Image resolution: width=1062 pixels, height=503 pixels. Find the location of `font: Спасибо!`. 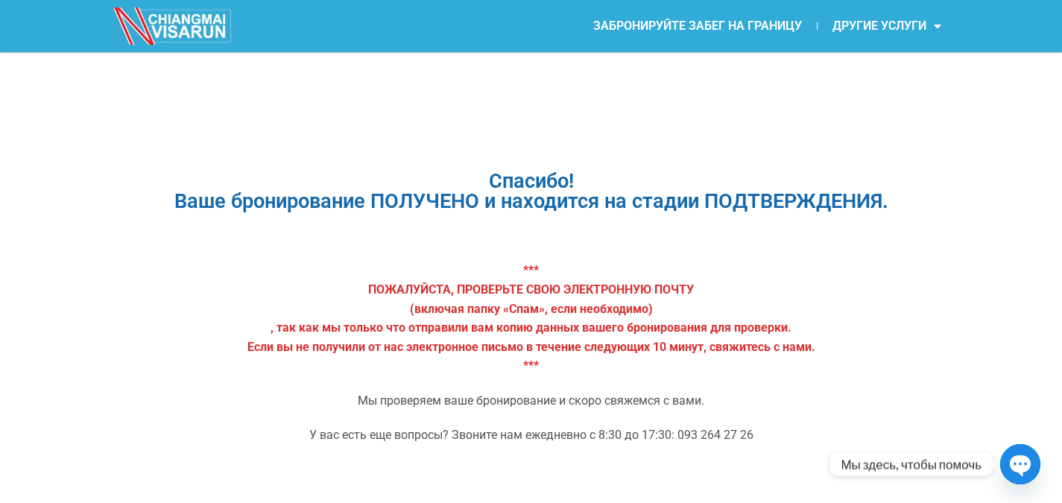

font: Спасибо! is located at coordinates (531, 181).